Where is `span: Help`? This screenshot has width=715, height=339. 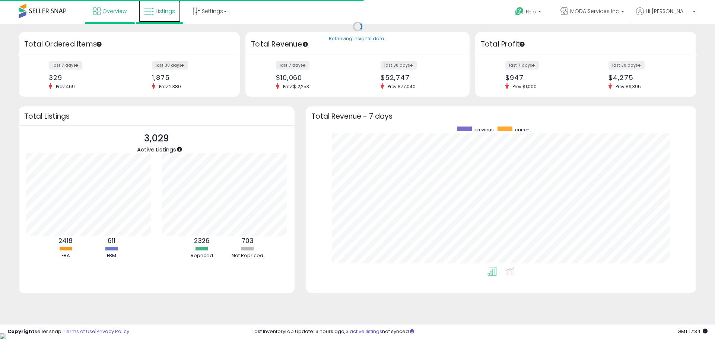 span: Help is located at coordinates (531, 12).